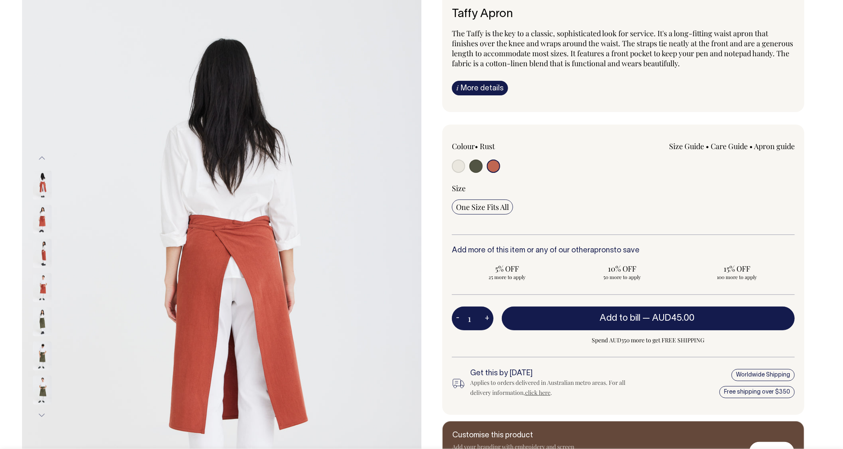  Describe the element at coordinates (487, 146) in the screenshot. I see `label: Rust` at that location.